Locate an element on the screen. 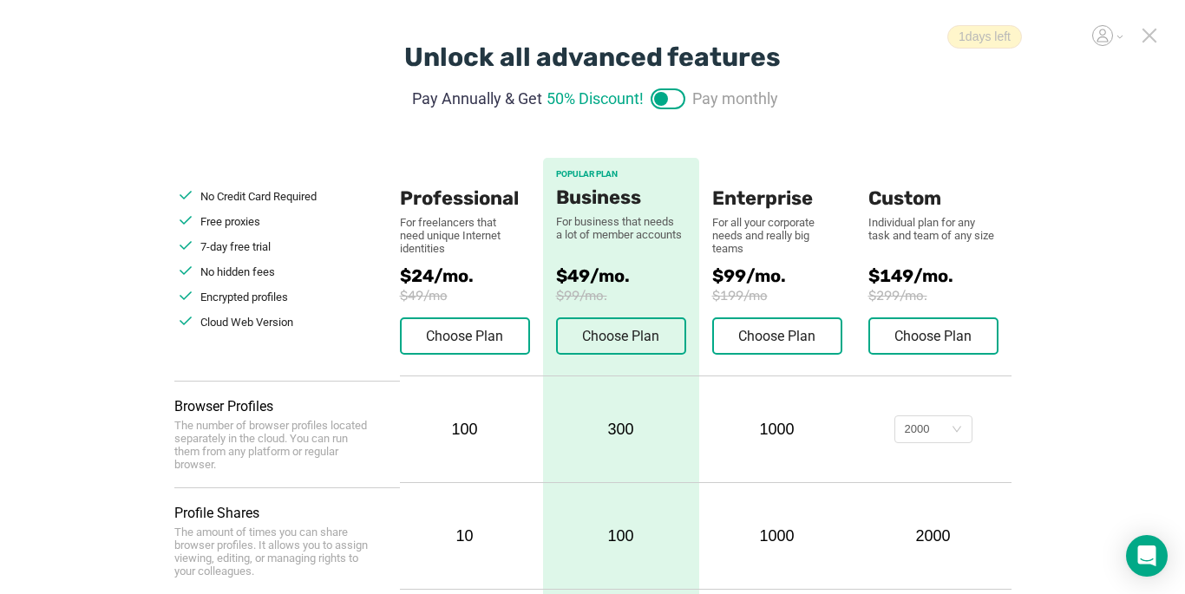 Image resolution: width=1185 pixels, height=594 pixels. span: Free proxies is located at coordinates (230, 221).